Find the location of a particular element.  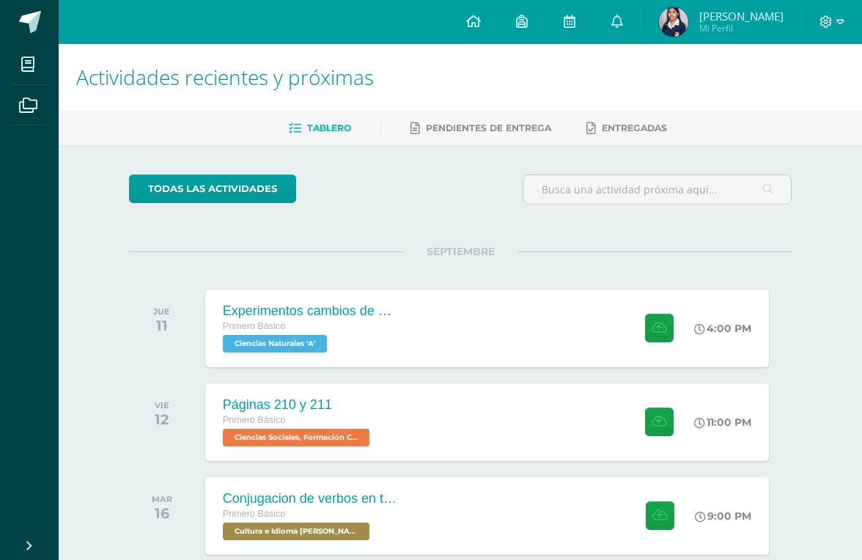

a: Pendientes de entrega is located at coordinates (481, 128).